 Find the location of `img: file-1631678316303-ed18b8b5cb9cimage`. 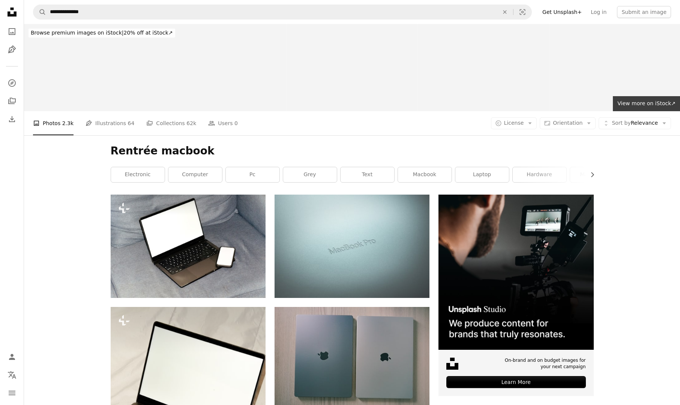

img: file-1631678316303-ed18b8b5cb9cimage is located at coordinates (453, 363).